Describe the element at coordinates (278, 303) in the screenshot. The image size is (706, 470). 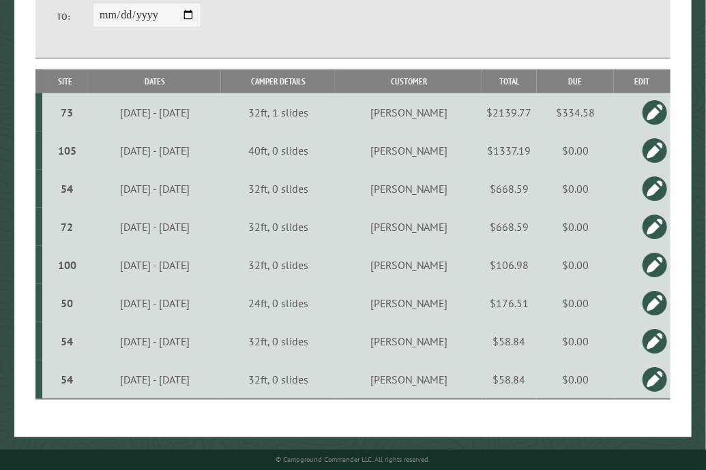
I see `td: 24ft, 0 slides` at that location.